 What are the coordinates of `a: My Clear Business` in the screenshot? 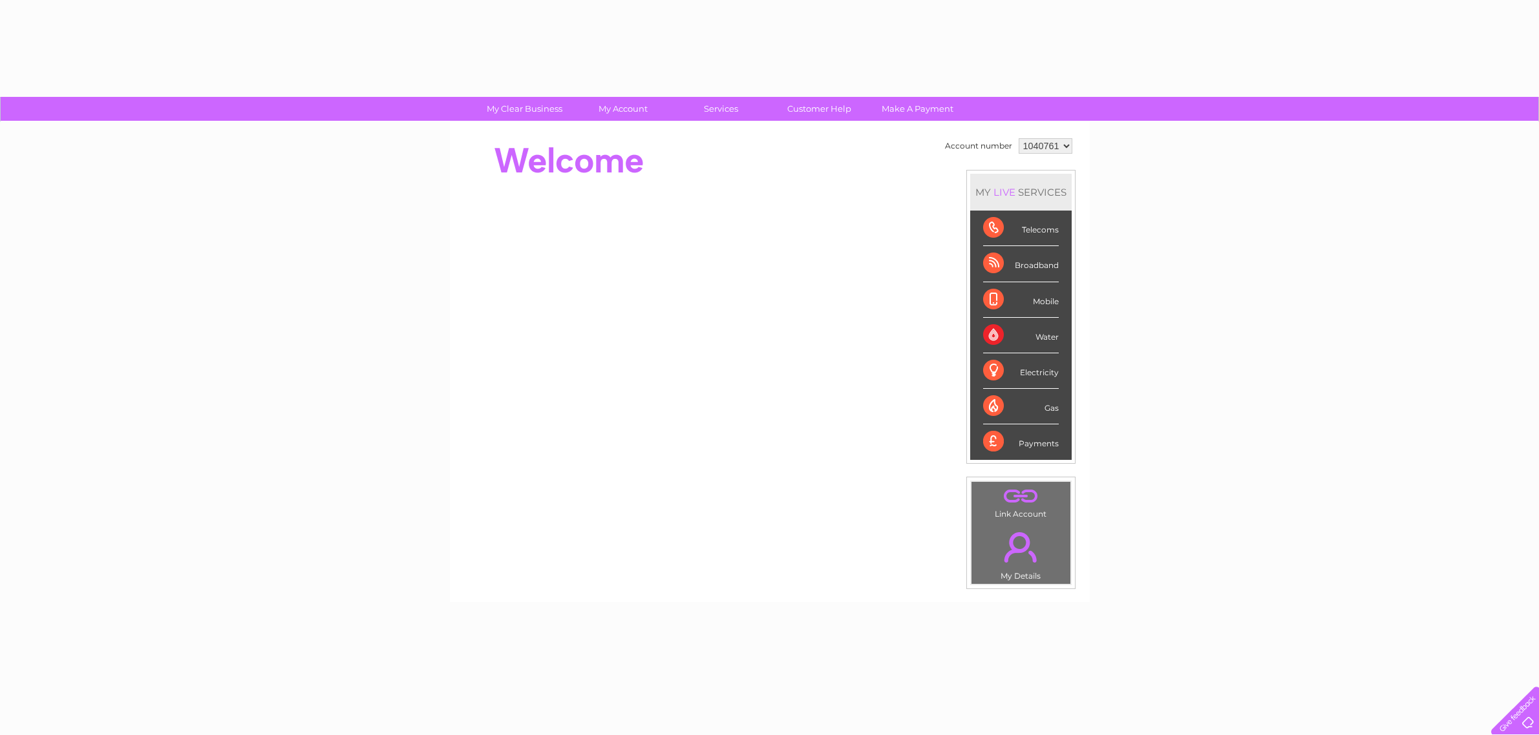 It's located at (524, 109).